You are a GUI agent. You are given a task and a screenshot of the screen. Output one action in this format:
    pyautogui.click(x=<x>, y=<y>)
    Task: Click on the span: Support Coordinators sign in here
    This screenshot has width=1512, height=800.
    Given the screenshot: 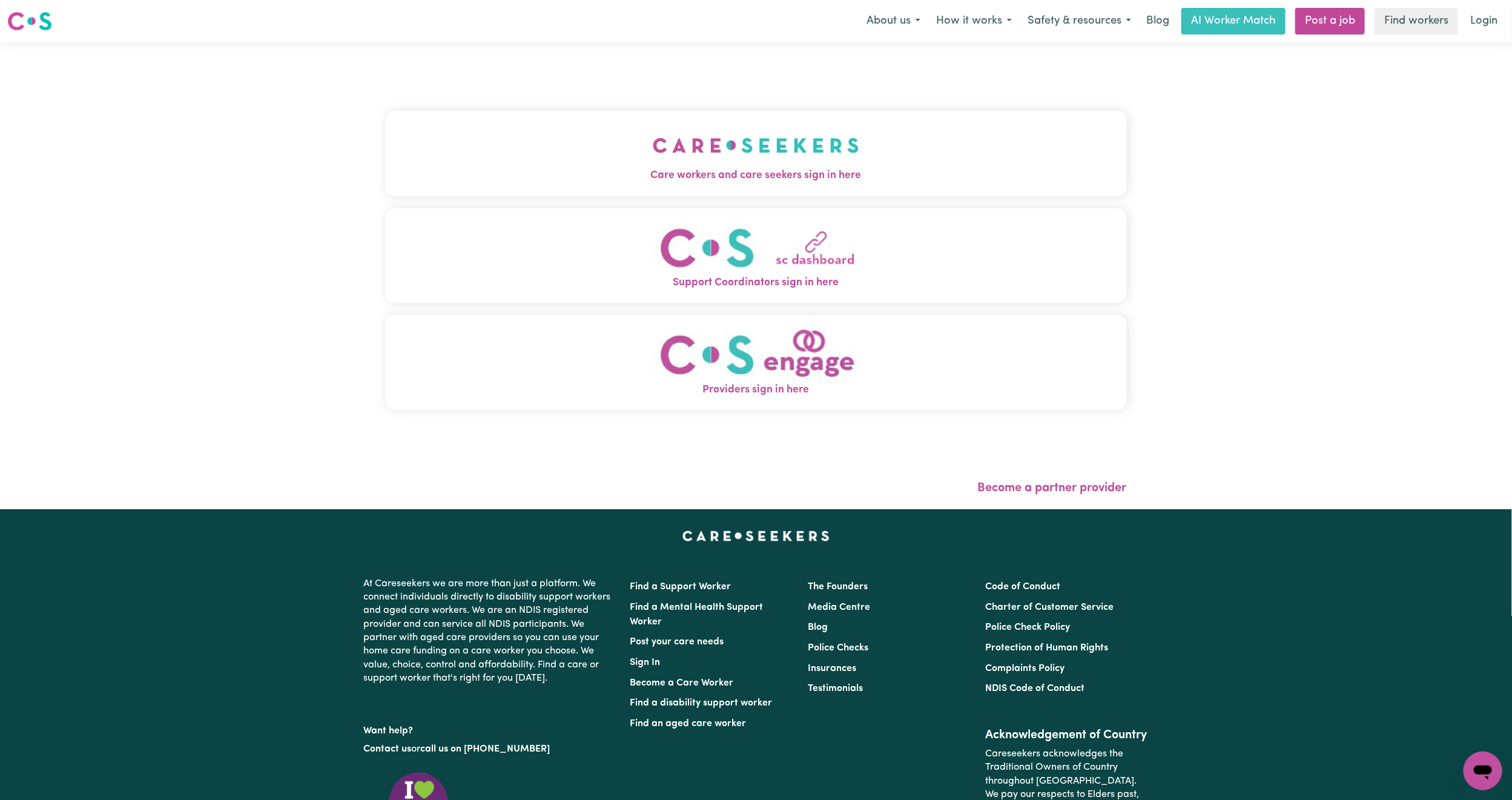 What is the action you would take?
    pyautogui.click(x=756, y=283)
    